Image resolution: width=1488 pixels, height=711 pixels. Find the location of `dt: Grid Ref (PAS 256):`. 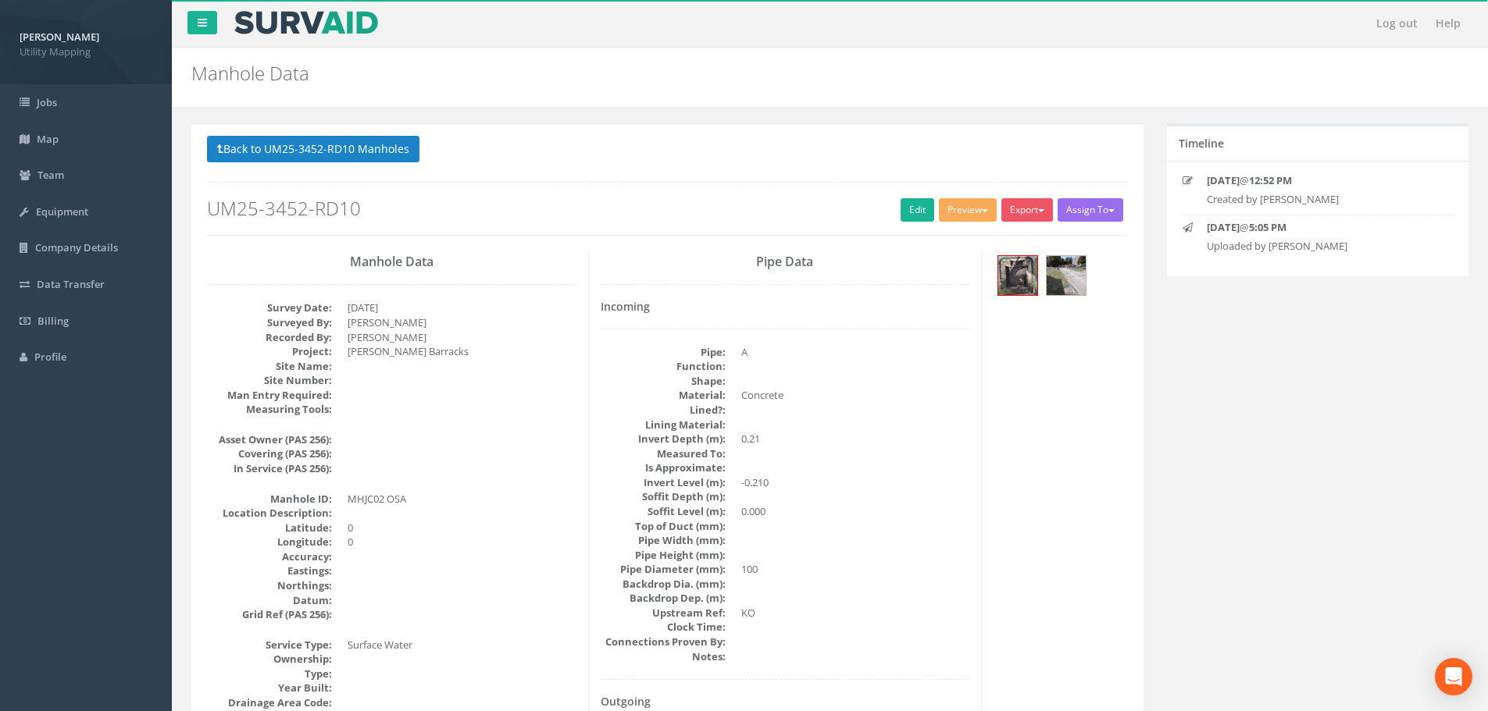

dt: Grid Ref (PAS 256): is located at coordinates (269, 615).